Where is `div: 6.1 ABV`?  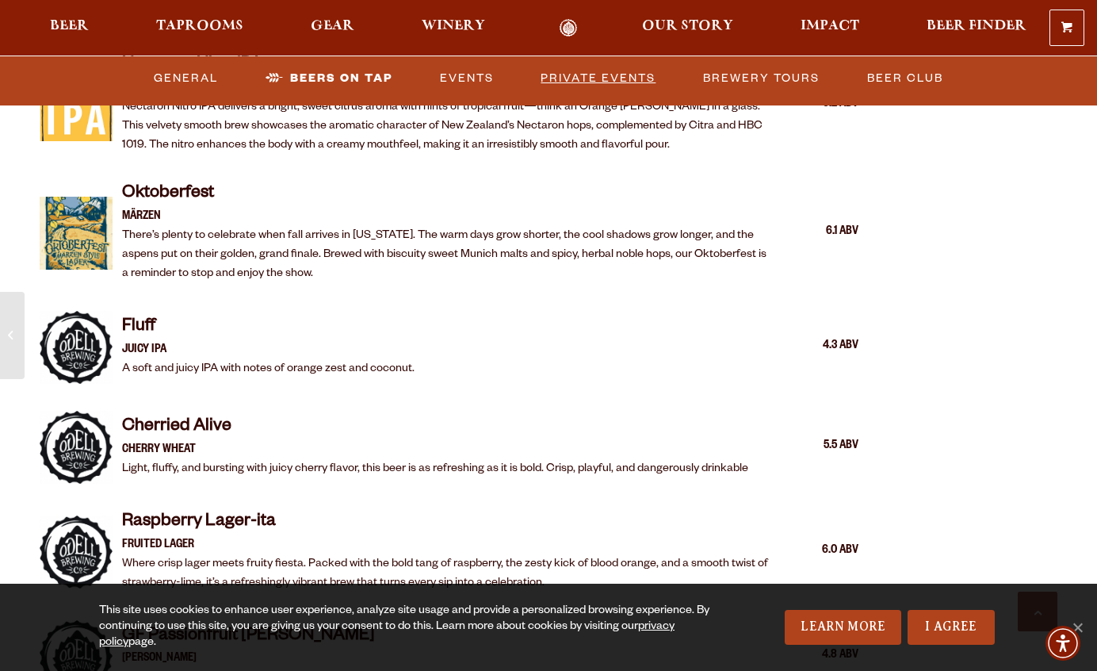
div: 6.1 ABV is located at coordinates (819, 232).